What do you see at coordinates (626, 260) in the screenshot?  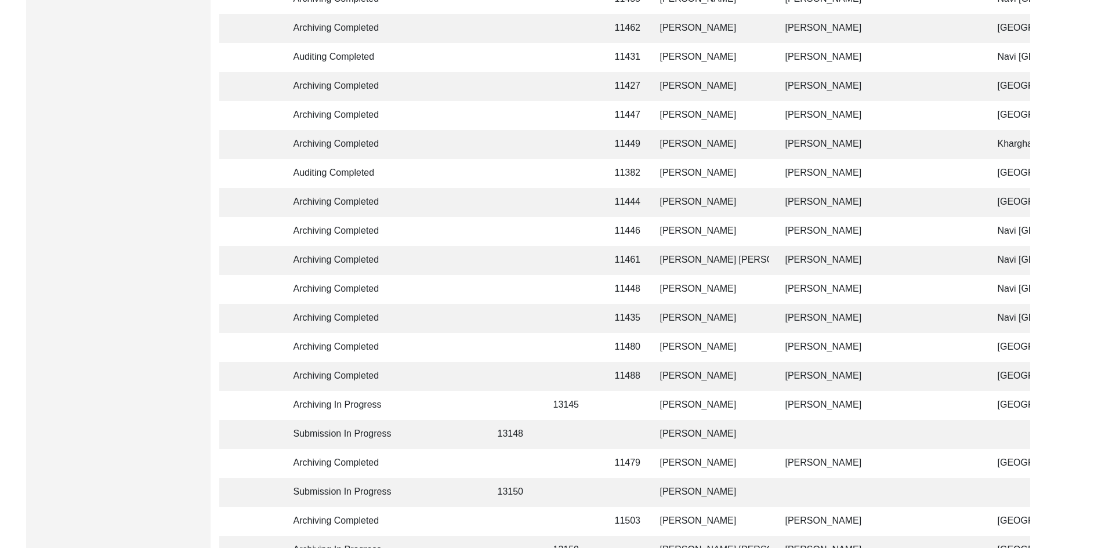 I see `td: 11461` at bounding box center [626, 260].